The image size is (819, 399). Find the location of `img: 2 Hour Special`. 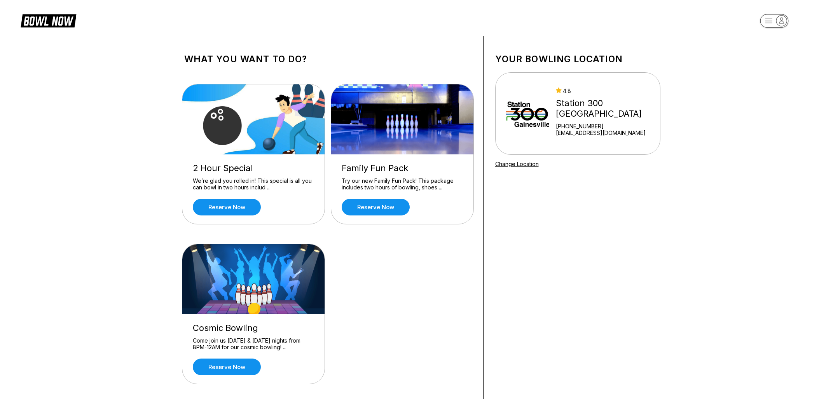

img: 2 Hour Special is located at coordinates (254, 119).